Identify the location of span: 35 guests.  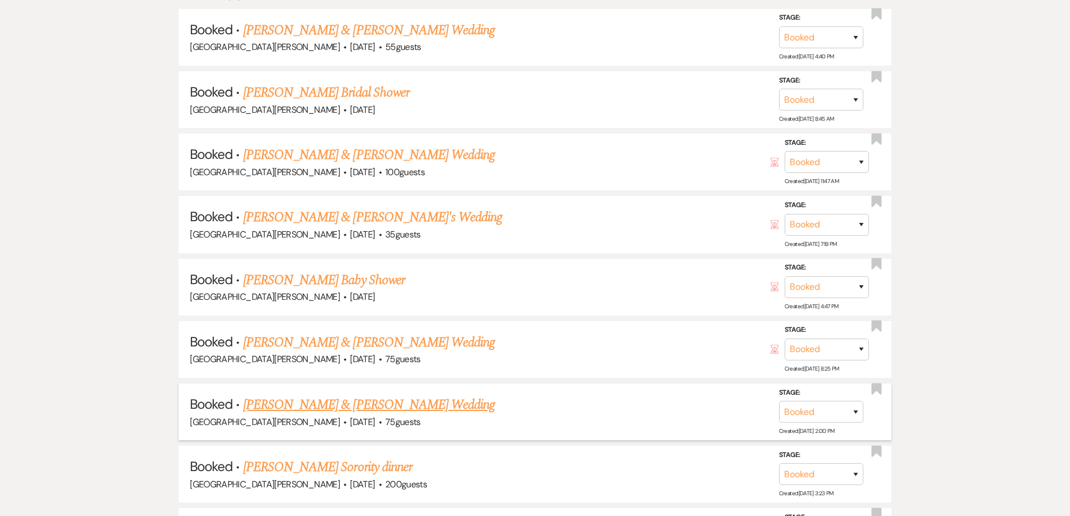
(403, 234).